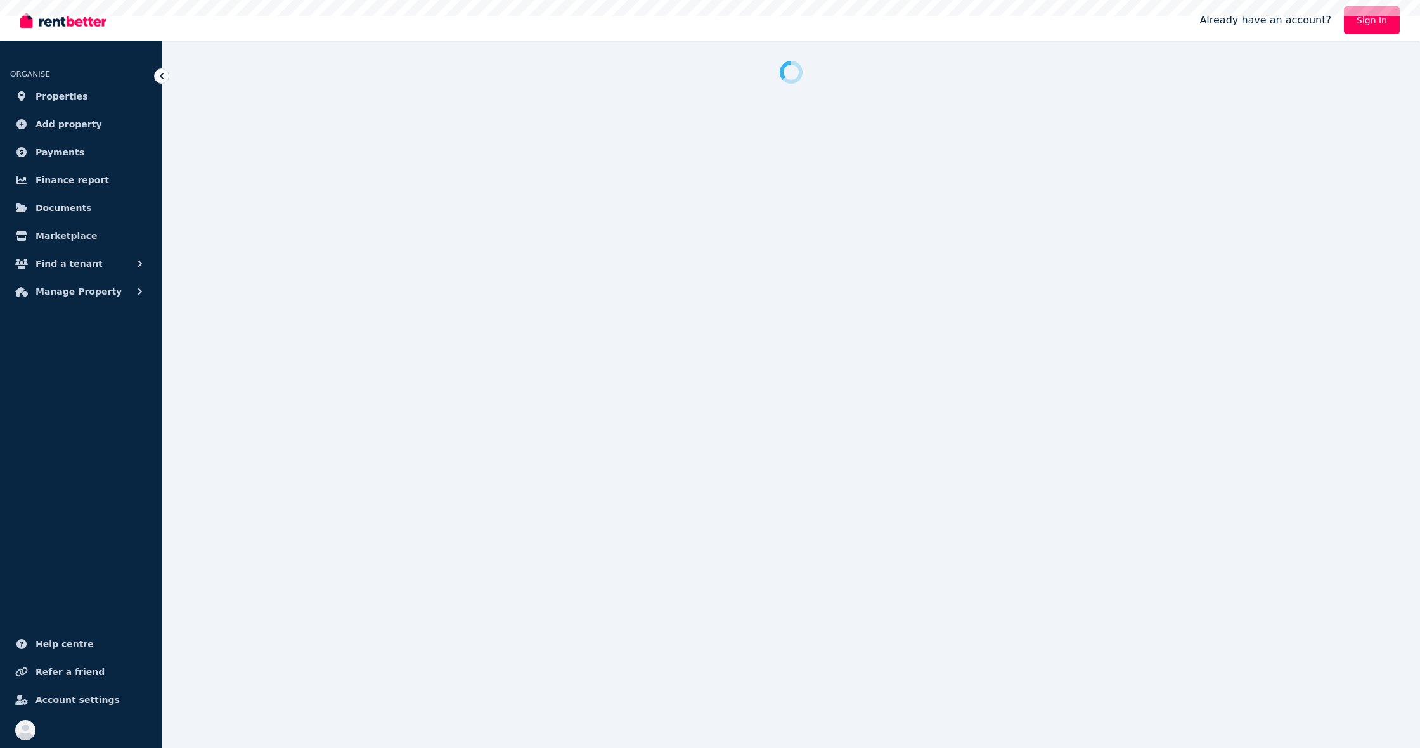  I want to click on span: Manage Property, so click(79, 292).